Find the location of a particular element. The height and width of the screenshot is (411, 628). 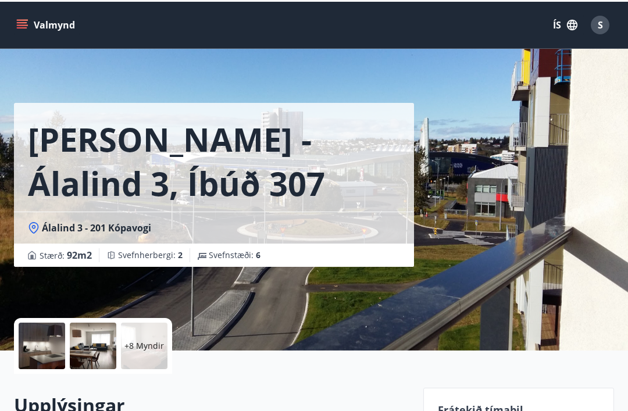

button: S is located at coordinates (600, 23).